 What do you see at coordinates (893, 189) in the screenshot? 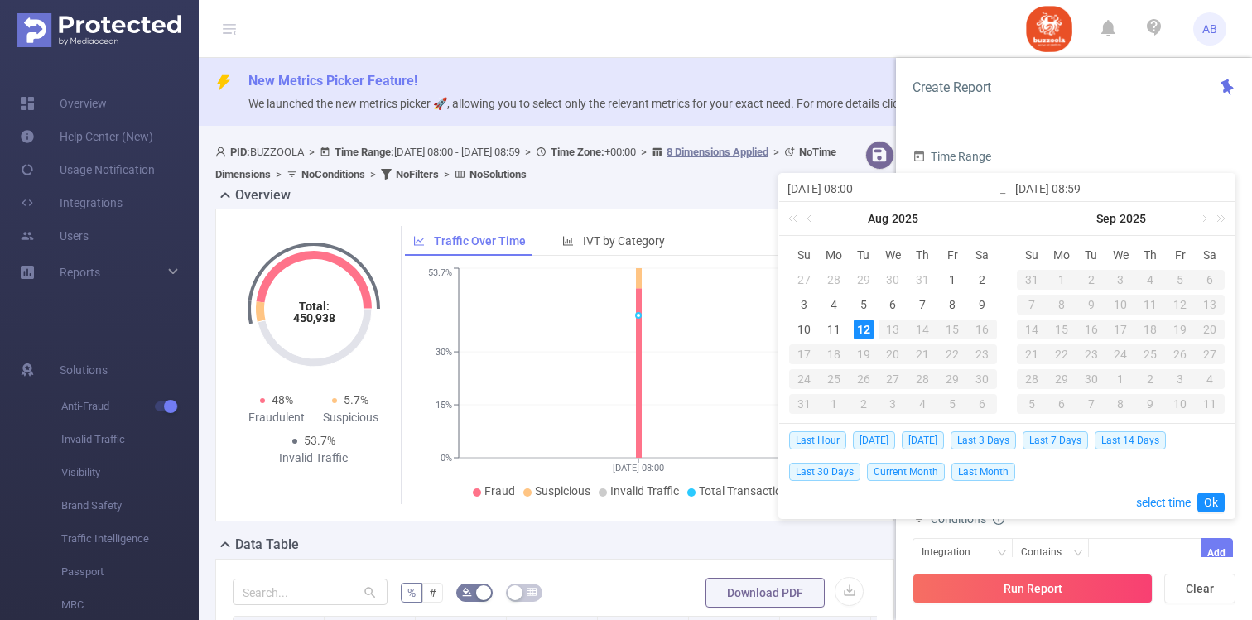
I see `input: Start date` at bounding box center [893, 189].